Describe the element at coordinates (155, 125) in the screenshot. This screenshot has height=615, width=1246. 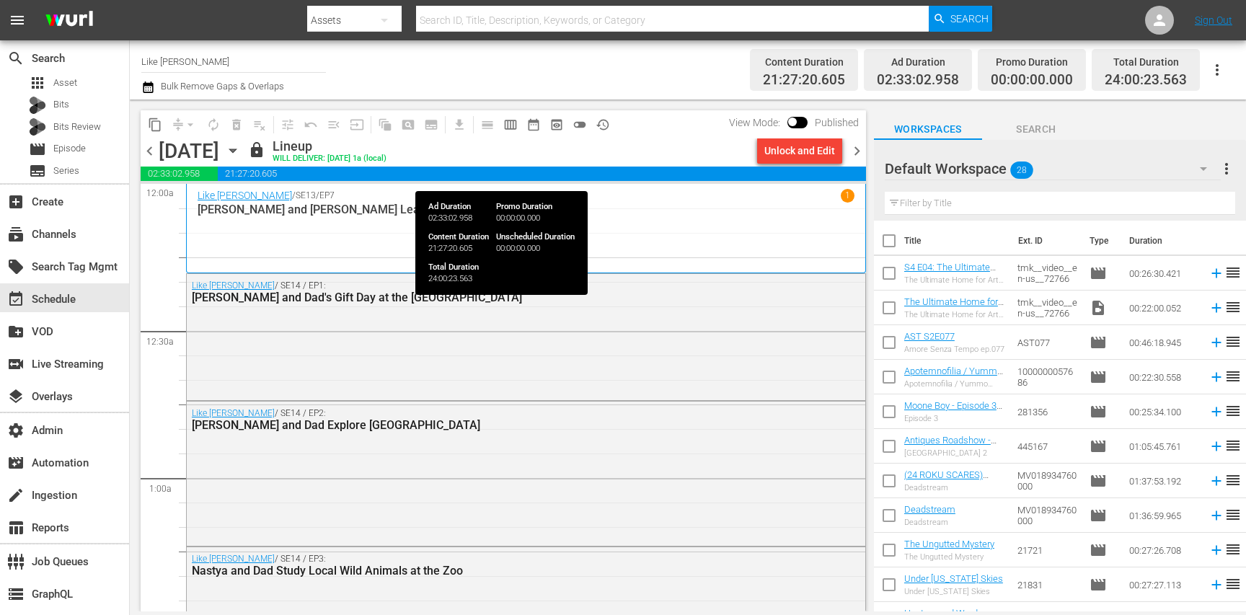
I see `span: content_copy` at that location.